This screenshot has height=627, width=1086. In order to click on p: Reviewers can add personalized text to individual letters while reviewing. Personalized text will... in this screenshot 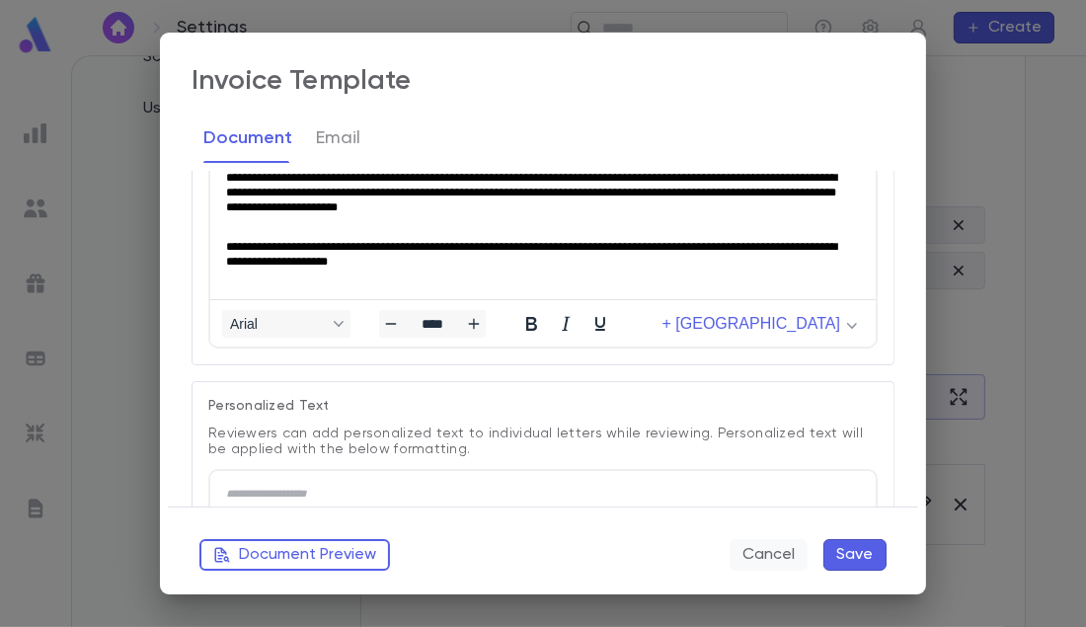, I will do `click(543, 436)`.